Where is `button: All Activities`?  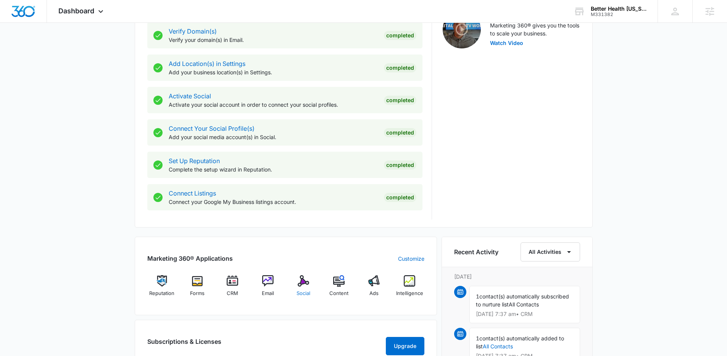 button: All Activities is located at coordinates (550, 252).